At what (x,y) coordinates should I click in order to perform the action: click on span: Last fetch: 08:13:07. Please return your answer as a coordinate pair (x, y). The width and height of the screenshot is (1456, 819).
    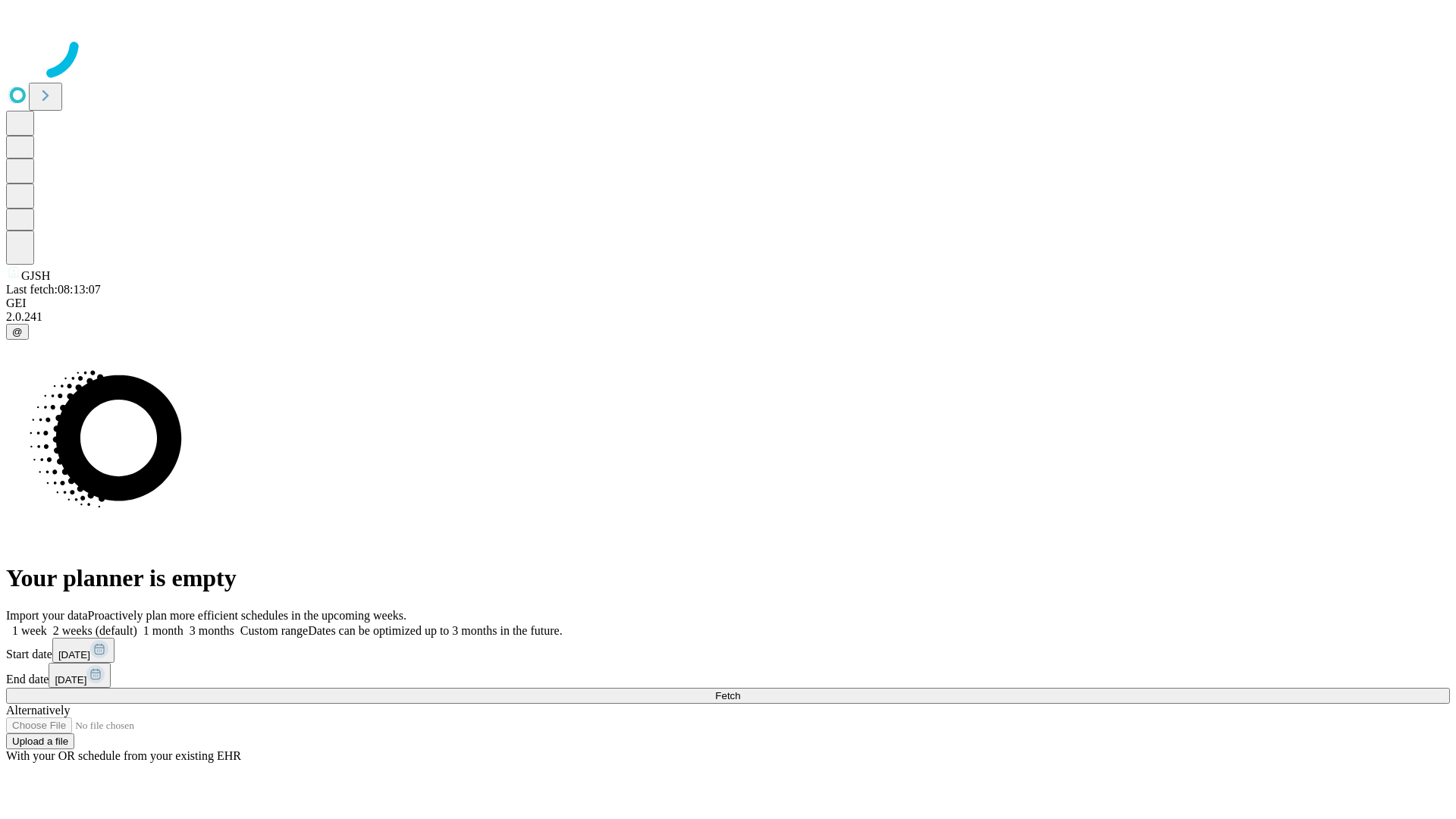
    Looking at the image, I should click on (53, 289).